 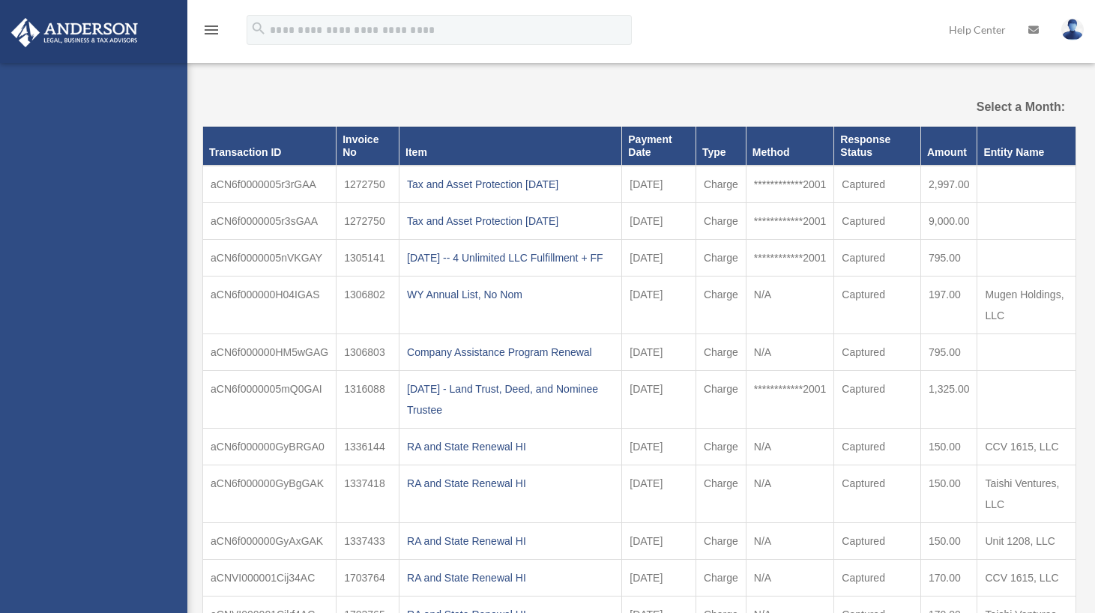 I want to click on td: 1,325.00, so click(x=949, y=399).